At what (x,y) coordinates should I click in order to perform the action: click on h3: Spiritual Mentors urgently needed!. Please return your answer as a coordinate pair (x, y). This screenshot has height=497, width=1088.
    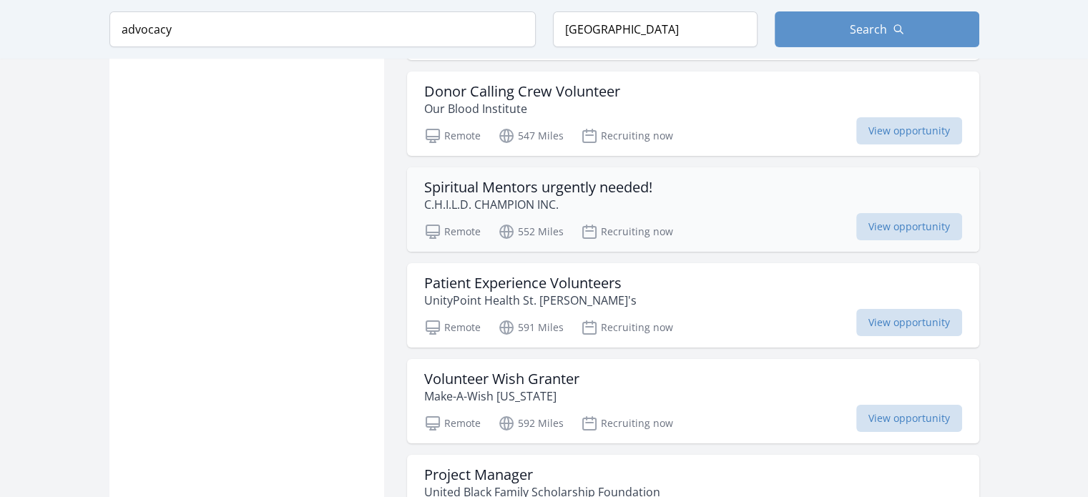
    Looking at the image, I should click on (538, 187).